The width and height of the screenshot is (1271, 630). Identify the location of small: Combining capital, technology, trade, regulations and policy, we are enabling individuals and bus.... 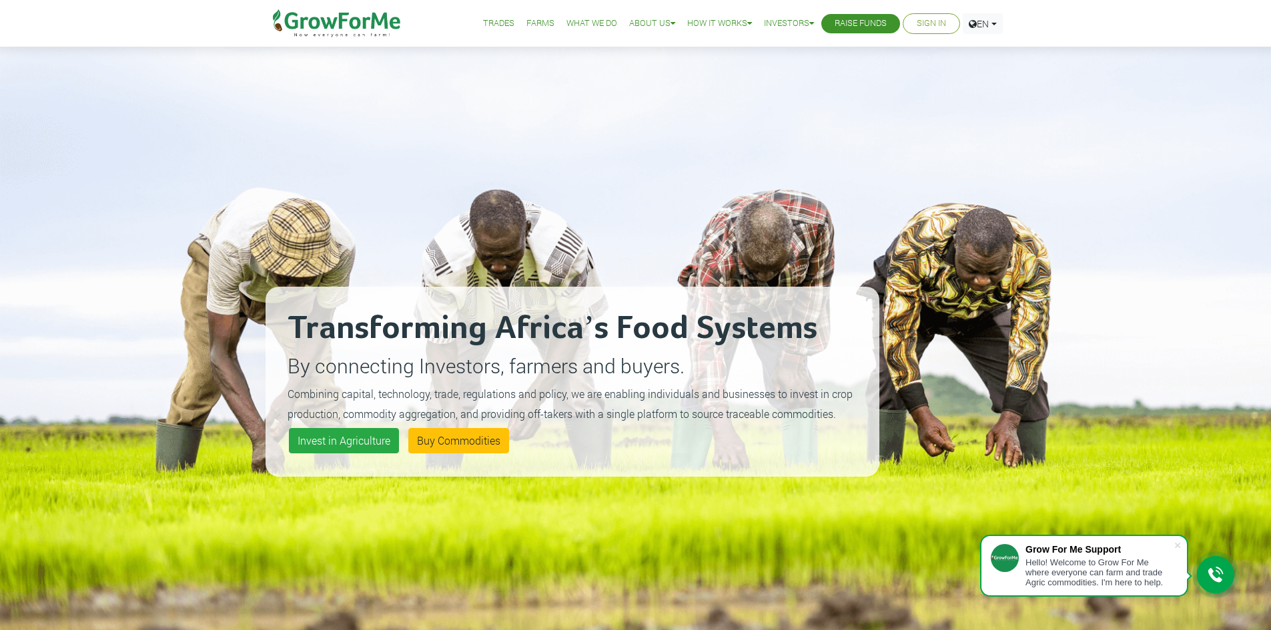
(570, 404).